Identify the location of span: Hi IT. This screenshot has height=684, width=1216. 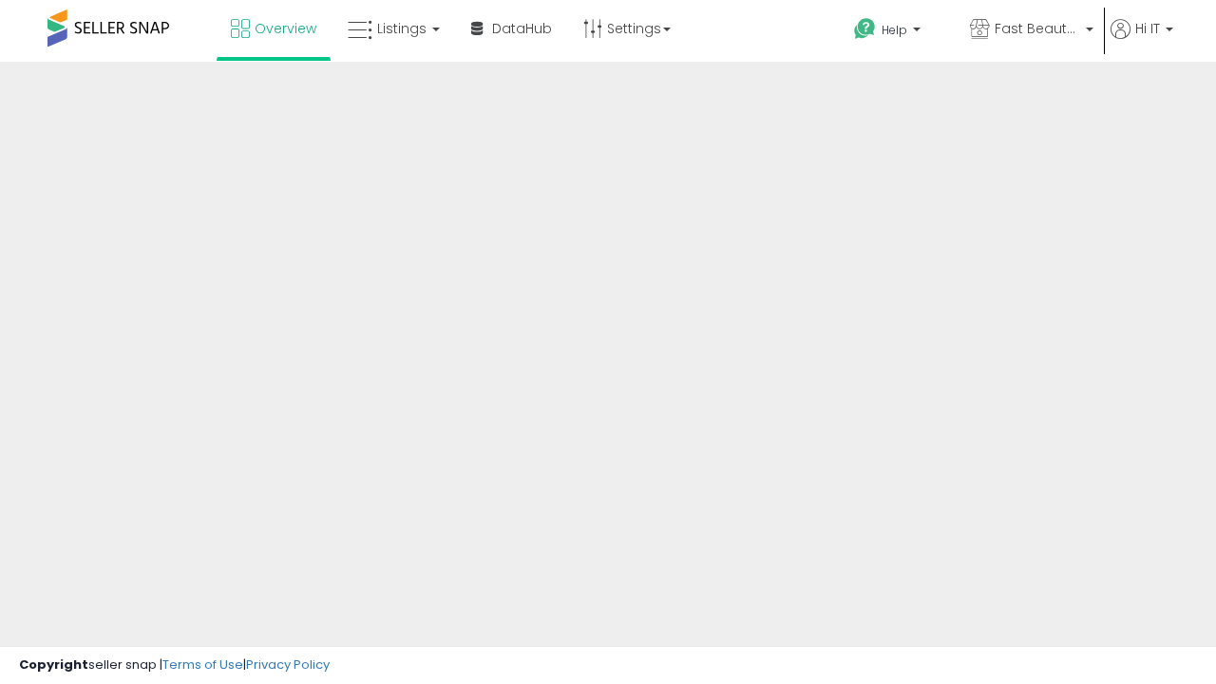
(1148, 29).